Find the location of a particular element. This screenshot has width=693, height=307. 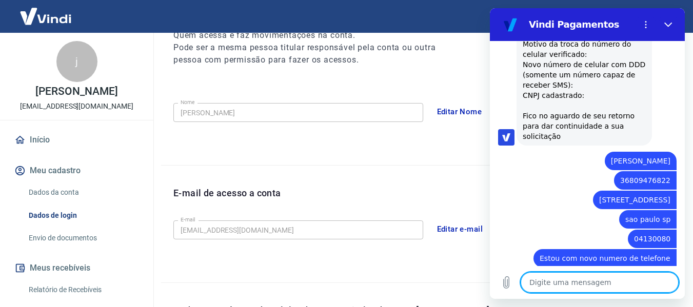

button: Carregar arquivo is located at coordinates (16, 275).